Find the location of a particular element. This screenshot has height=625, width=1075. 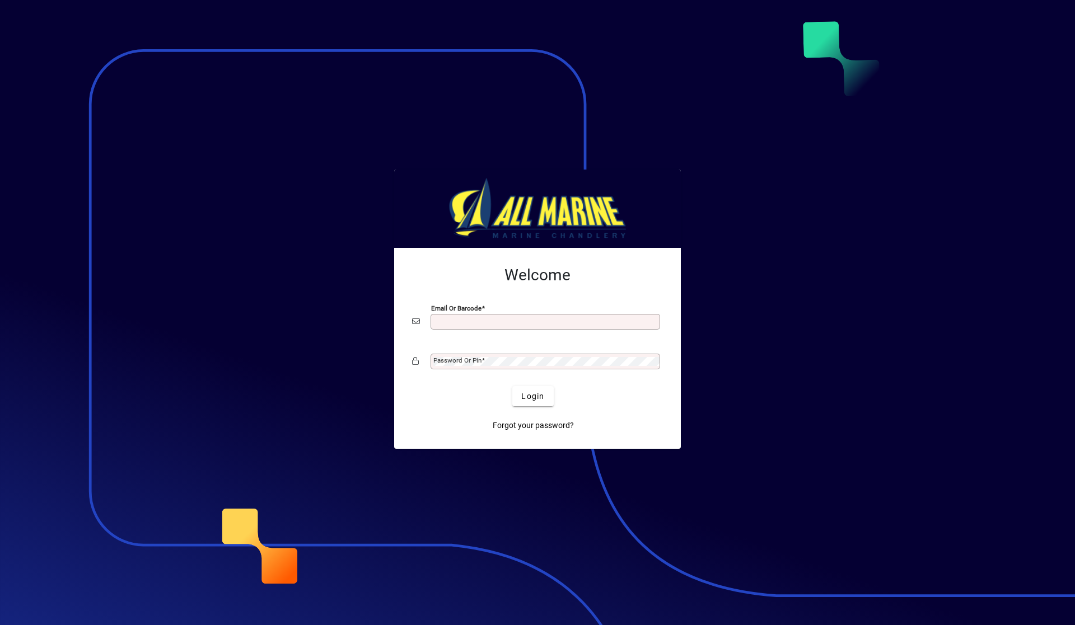

button: Login is located at coordinates (532, 396).